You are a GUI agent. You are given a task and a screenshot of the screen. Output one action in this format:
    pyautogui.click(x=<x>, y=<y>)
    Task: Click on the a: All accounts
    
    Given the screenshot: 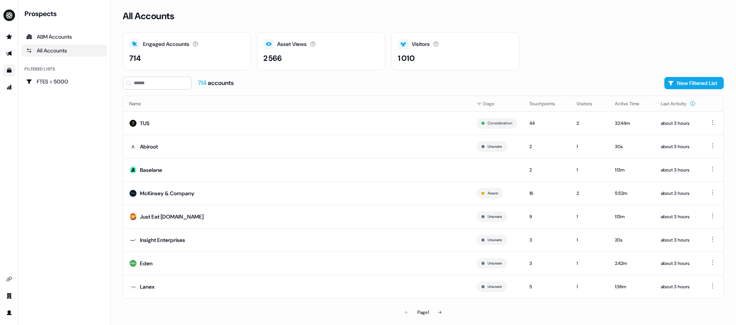 What is the action you would take?
    pyautogui.click(x=64, y=51)
    